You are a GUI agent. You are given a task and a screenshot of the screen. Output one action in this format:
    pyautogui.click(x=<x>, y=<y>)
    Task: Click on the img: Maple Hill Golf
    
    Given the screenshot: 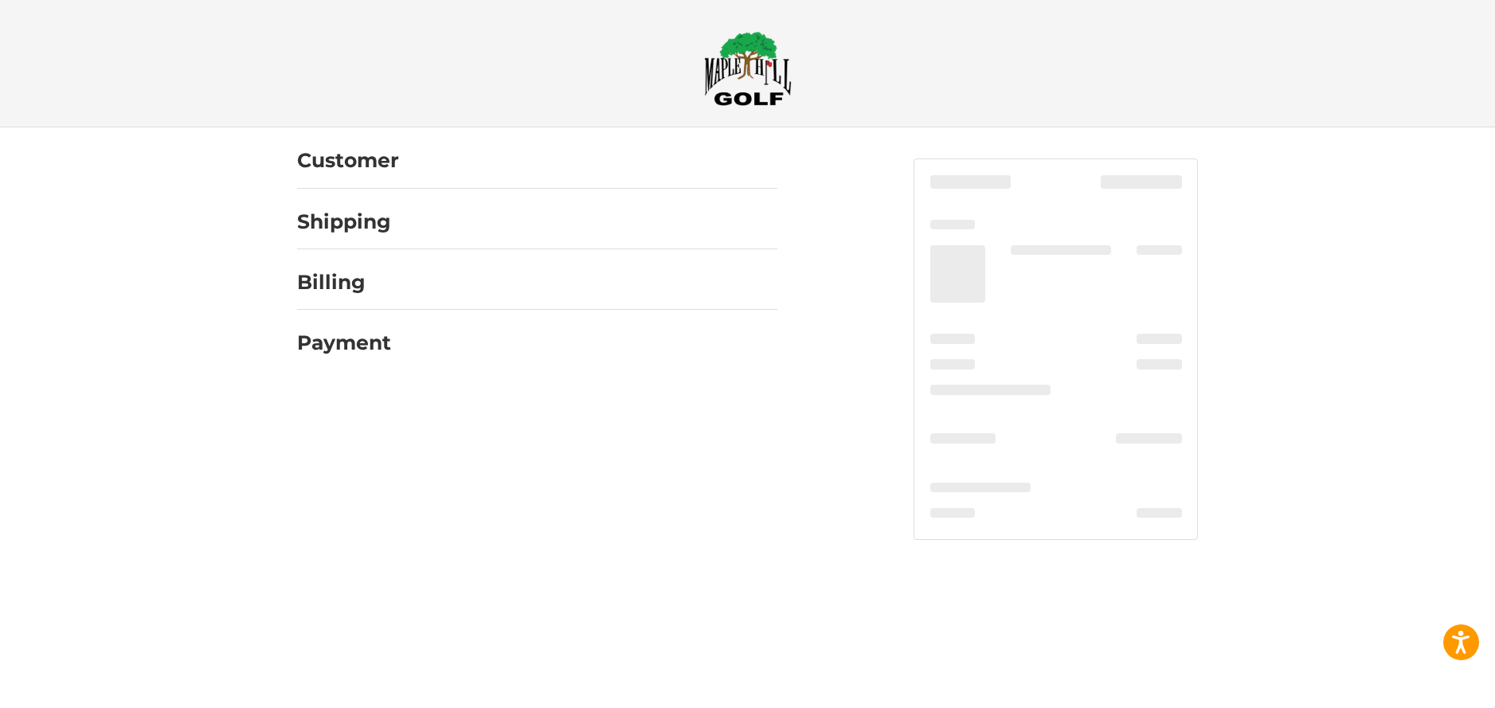 What is the action you would take?
    pyautogui.click(x=748, y=69)
    